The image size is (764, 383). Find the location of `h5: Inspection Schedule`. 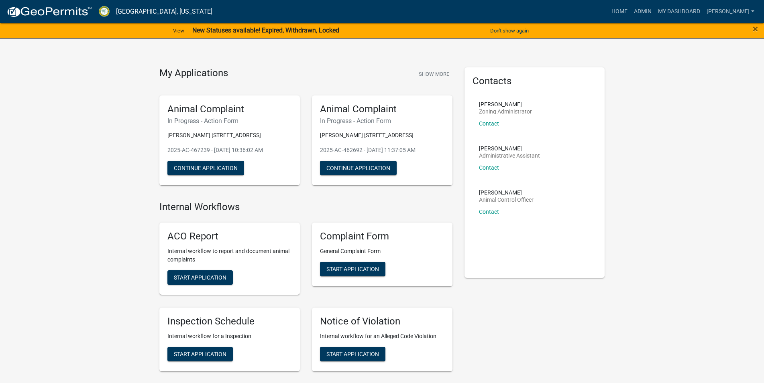

h5: Inspection Schedule is located at coordinates (230, 321).